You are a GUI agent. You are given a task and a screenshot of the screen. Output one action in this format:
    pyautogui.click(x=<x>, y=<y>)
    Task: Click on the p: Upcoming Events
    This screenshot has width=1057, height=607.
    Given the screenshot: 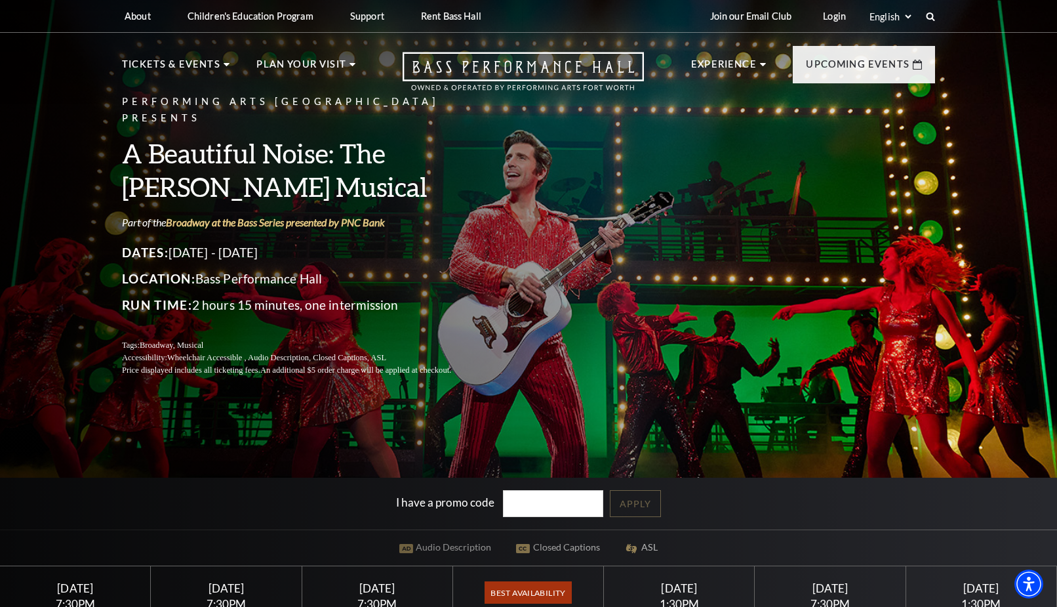 What is the action you would take?
    pyautogui.click(x=858, y=68)
    